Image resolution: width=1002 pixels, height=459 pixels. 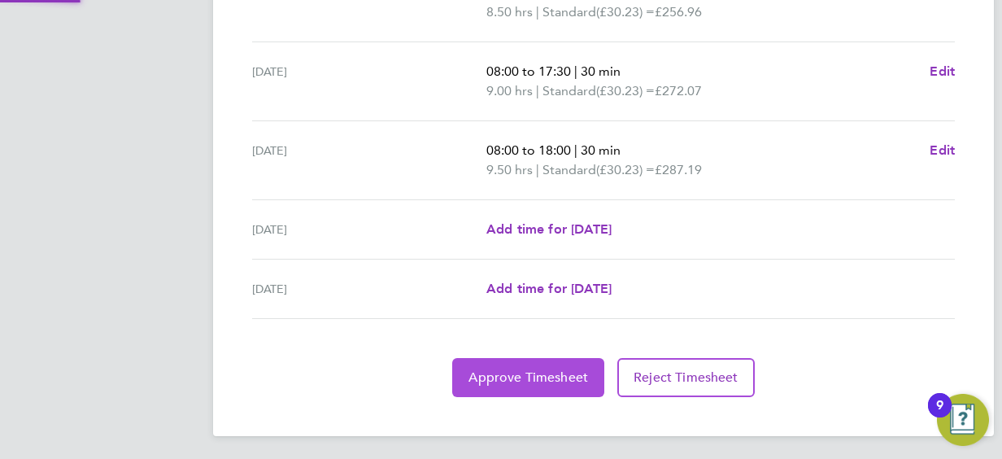 I want to click on span: 8.50 hrs, so click(x=509, y=11).